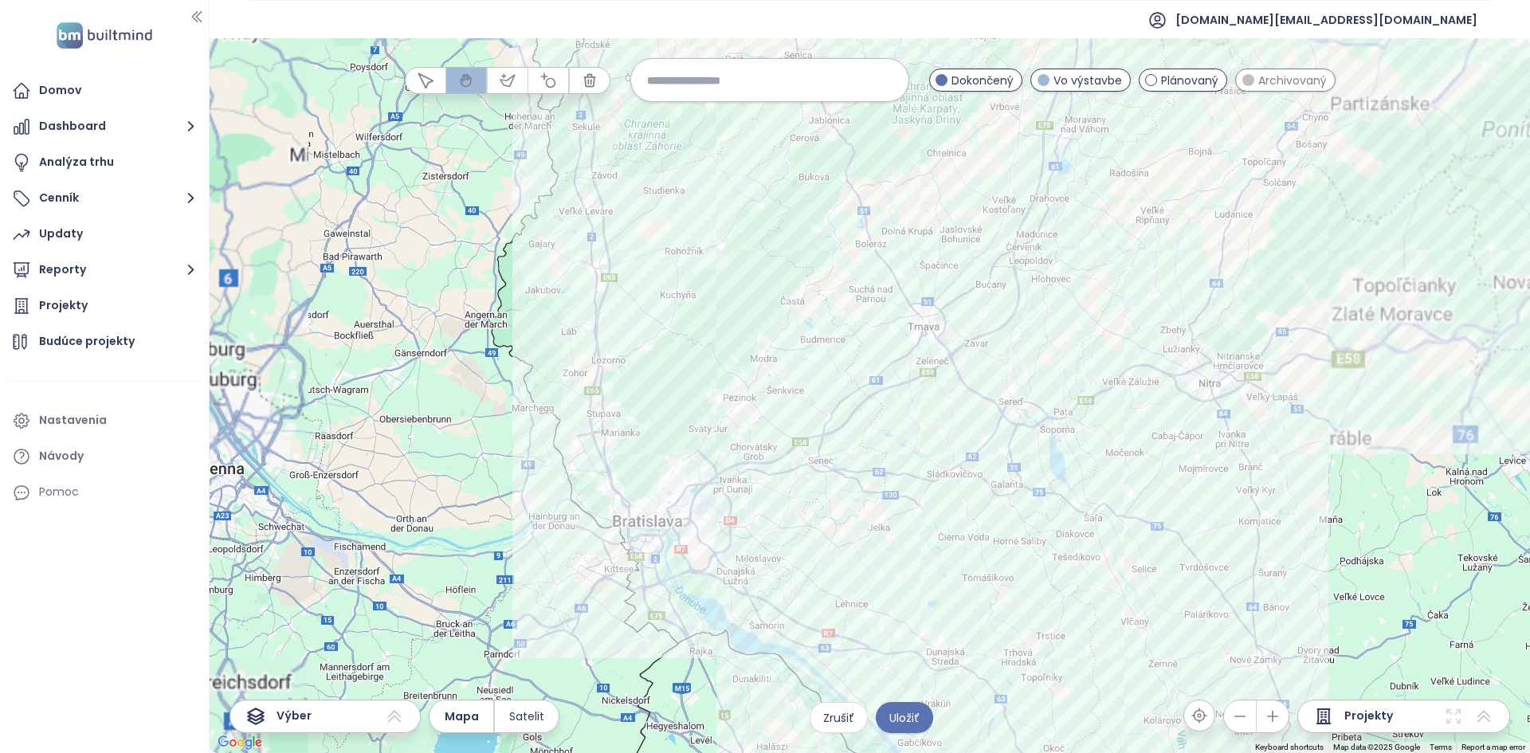 Image resolution: width=1530 pixels, height=753 pixels. What do you see at coordinates (104, 342) in the screenshot?
I see `a: Budúce projekty` at bounding box center [104, 342].